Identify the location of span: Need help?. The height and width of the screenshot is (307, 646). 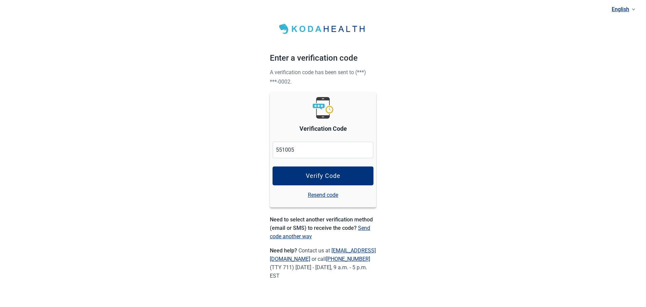
(284, 250).